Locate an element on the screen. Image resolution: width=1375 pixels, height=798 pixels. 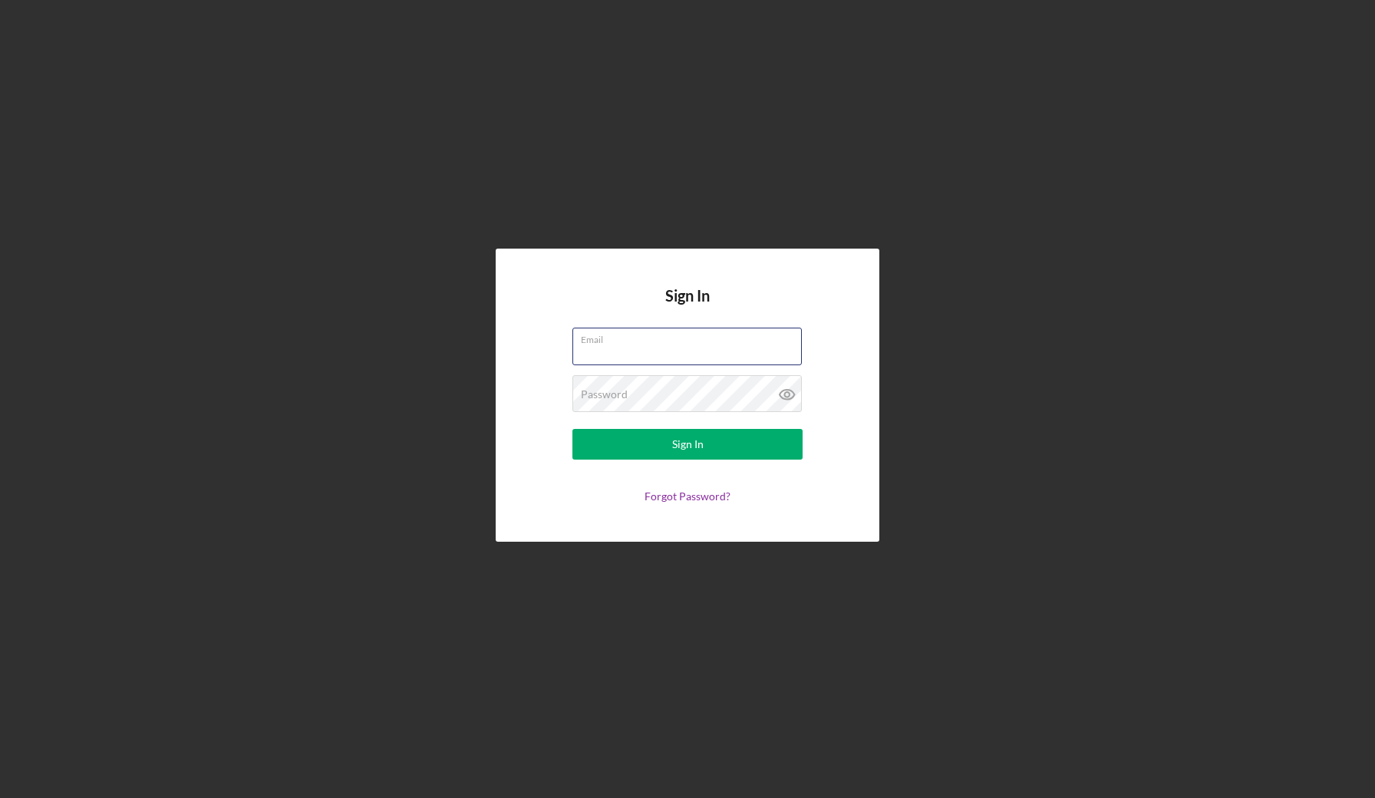
h4: Sign In is located at coordinates (687, 307).